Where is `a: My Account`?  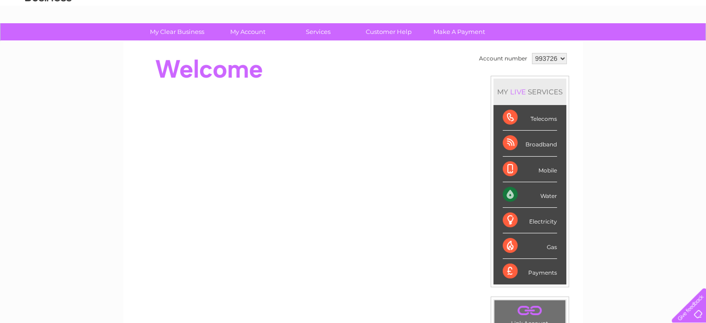 a: My Account is located at coordinates (247, 32).